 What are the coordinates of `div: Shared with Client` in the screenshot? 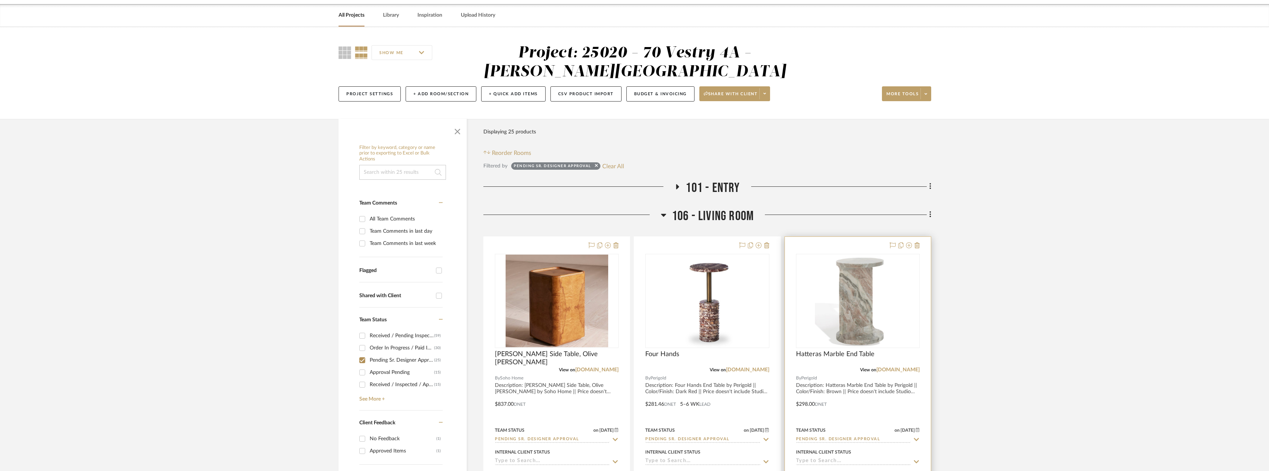 It's located at (396, 296).